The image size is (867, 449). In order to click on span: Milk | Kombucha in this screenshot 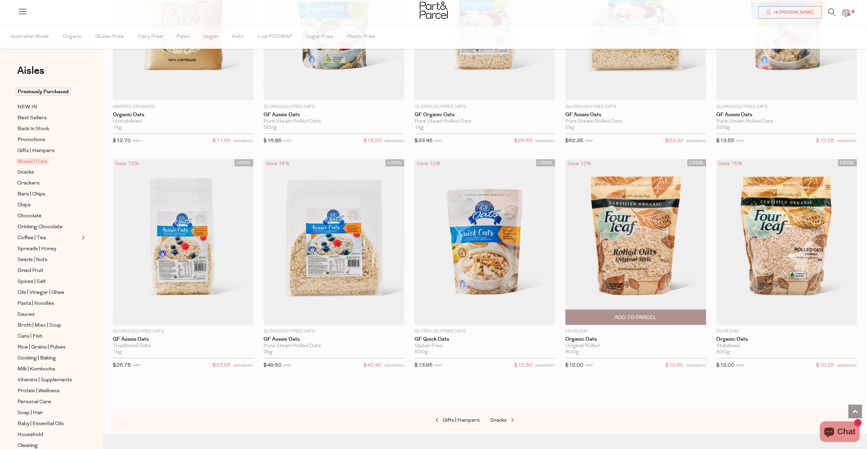, I will do `click(36, 370)`.